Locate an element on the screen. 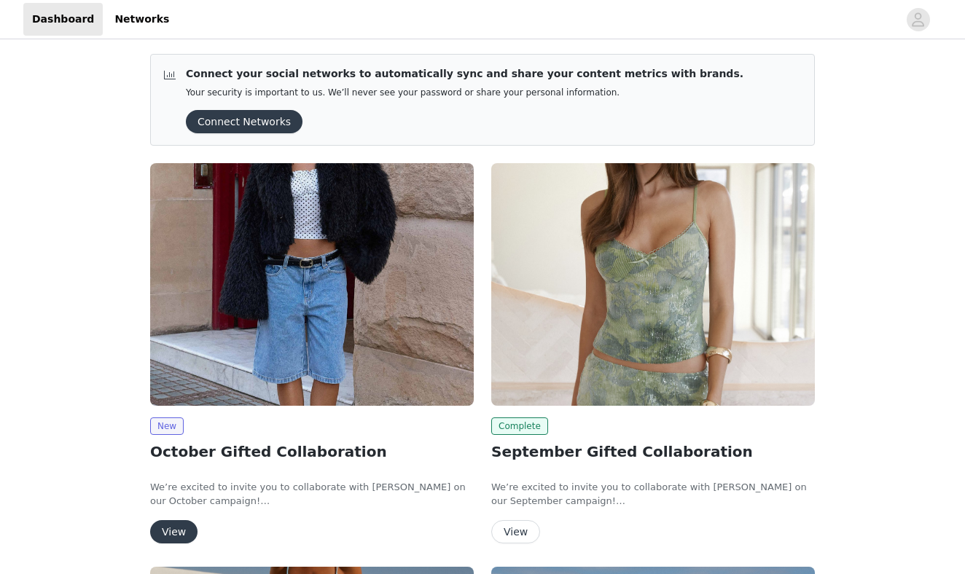 Image resolution: width=965 pixels, height=574 pixels. button: Connect Networks is located at coordinates (244, 122).